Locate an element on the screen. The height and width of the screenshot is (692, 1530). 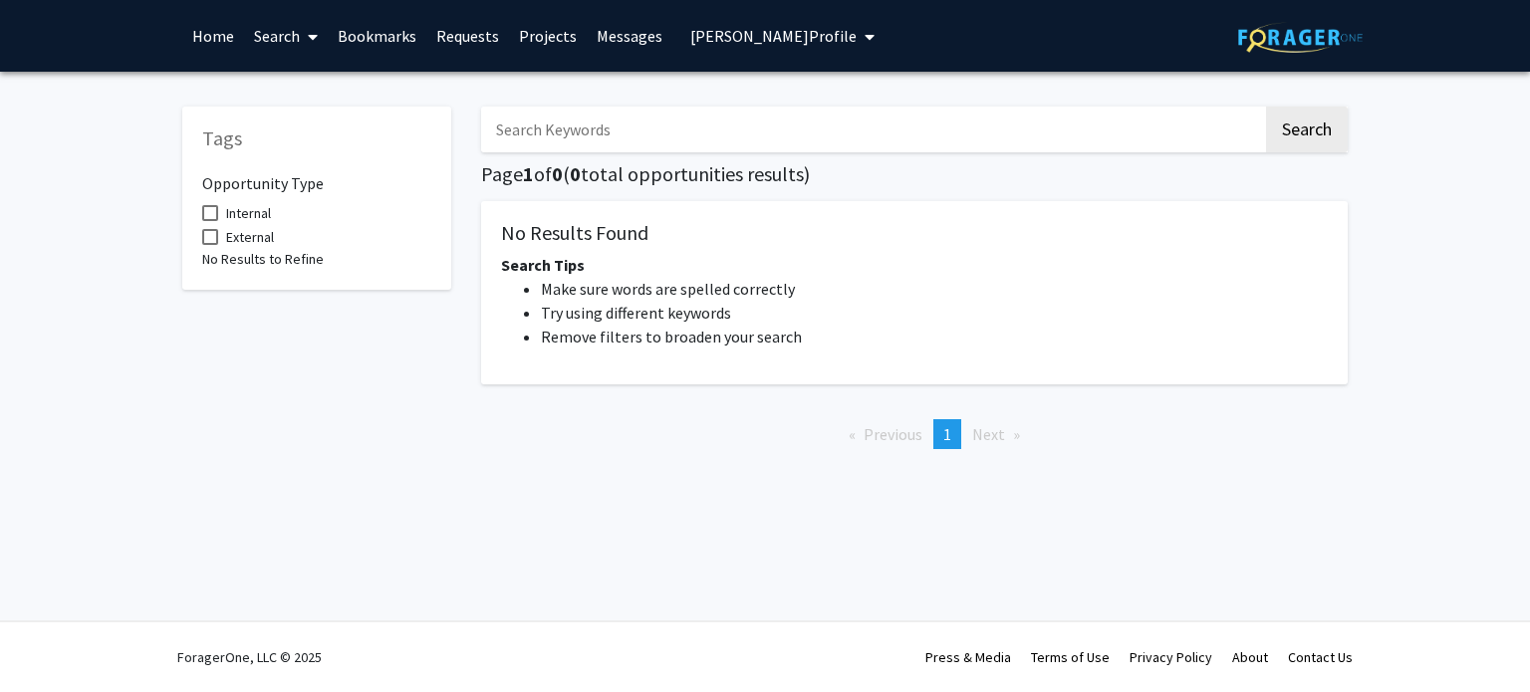
div: ForagerOne, LLC © 2025 is located at coordinates (249, 658).